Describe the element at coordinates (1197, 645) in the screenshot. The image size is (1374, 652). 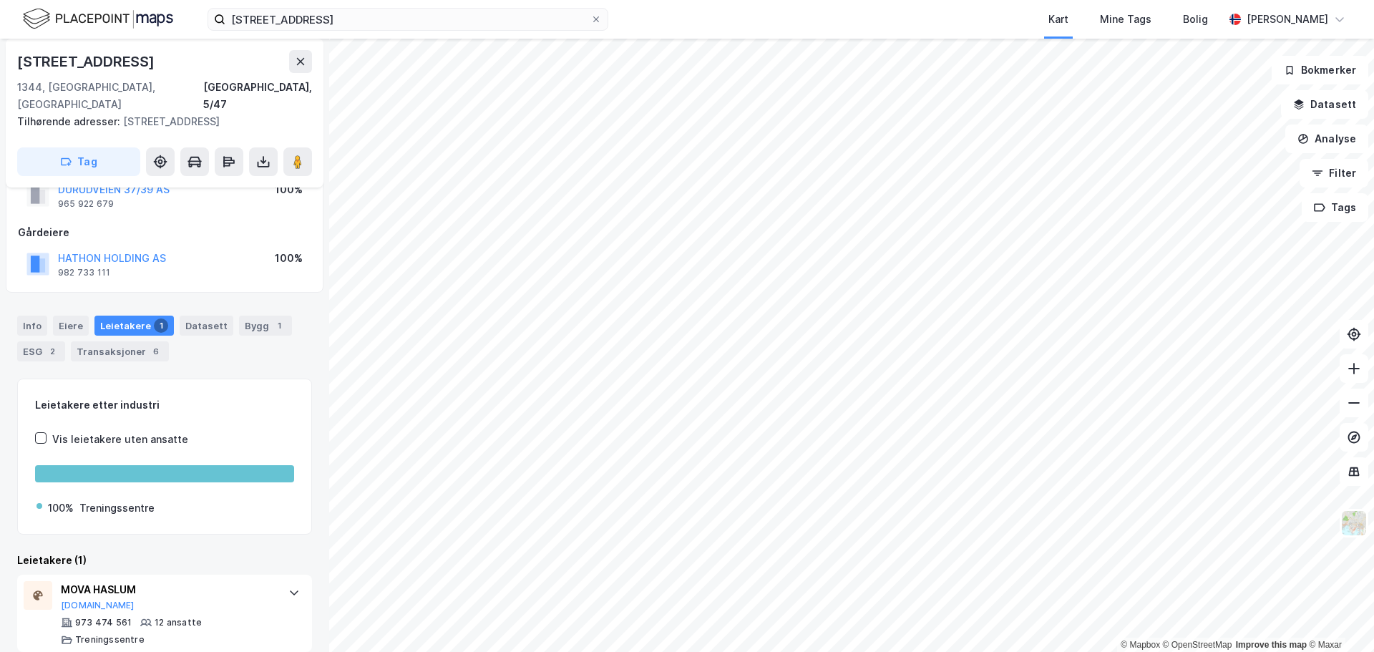
I see `a: OpenStreetMap` at that location.